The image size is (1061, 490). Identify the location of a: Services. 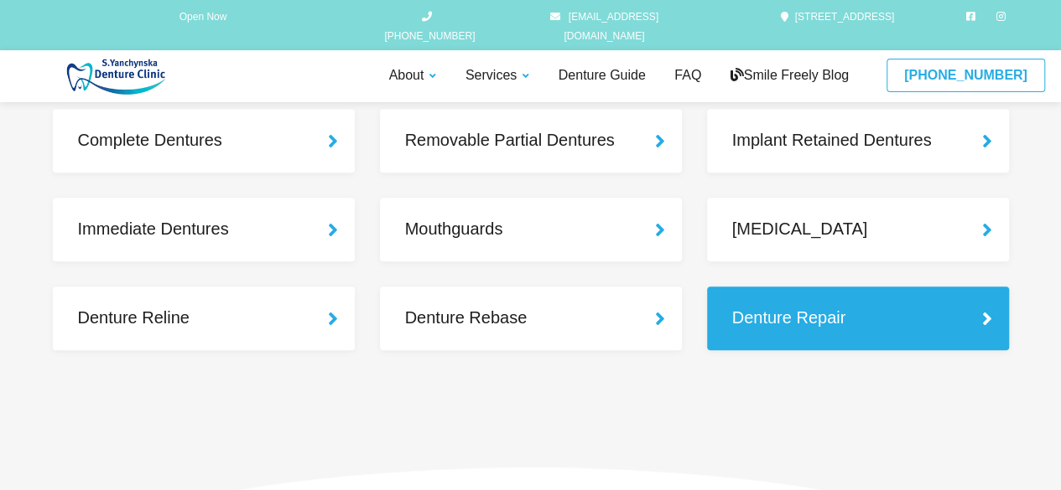
(497, 75).